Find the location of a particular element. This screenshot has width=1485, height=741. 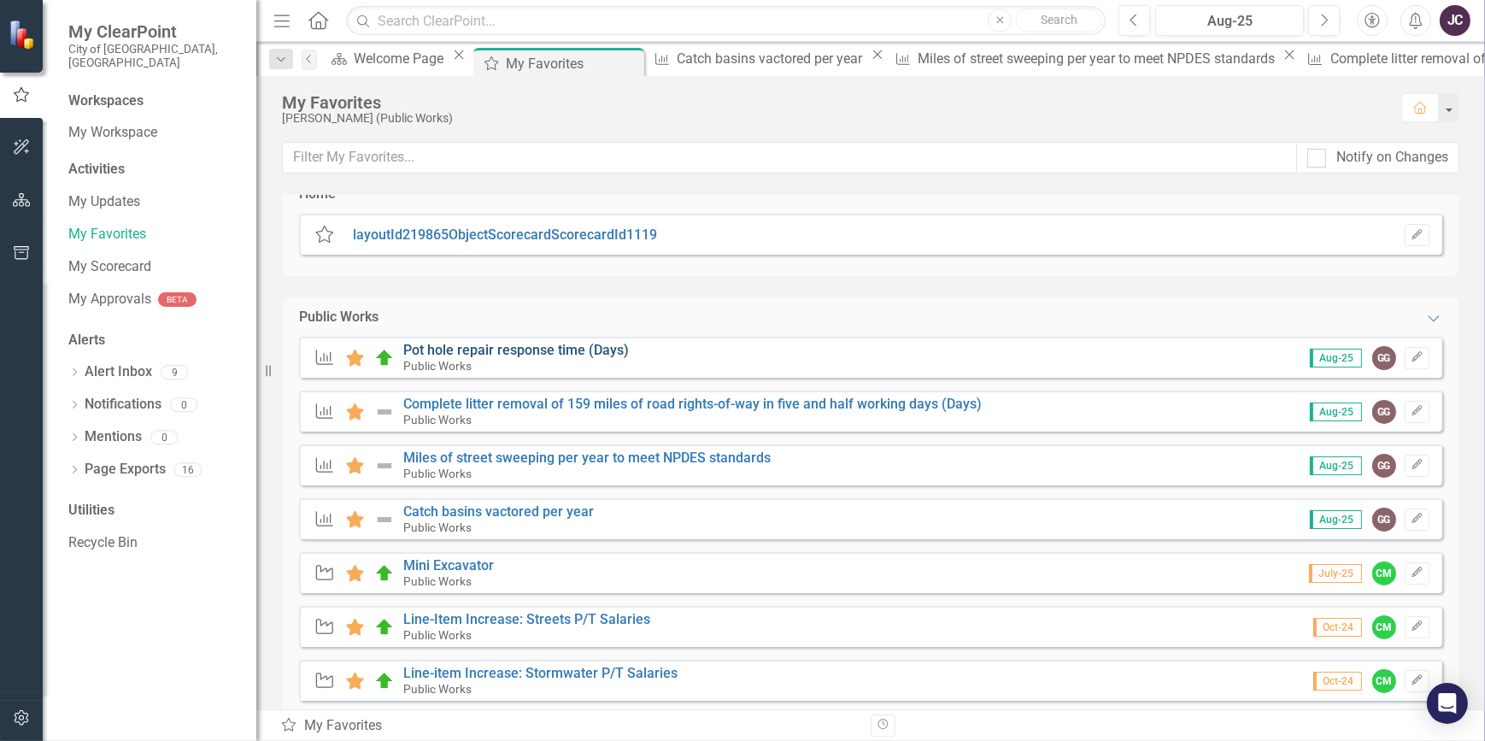

a: Pot hole repair response time (Days) is located at coordinates (516, 349).